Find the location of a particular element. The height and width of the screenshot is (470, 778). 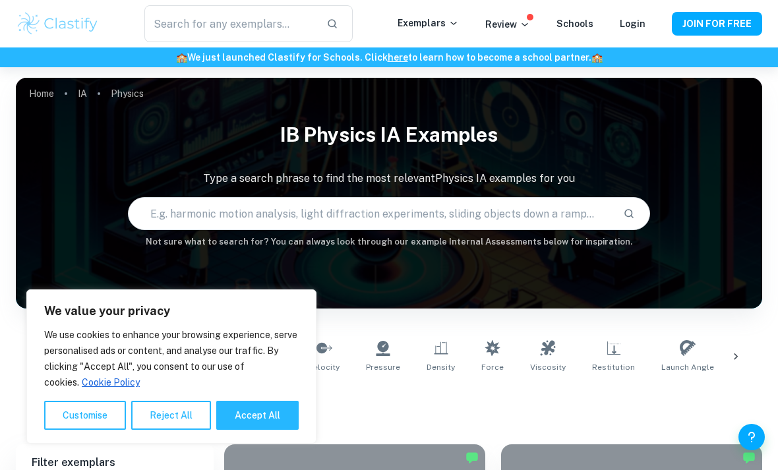

span: Viscosity is located at coordinates (548, 367).